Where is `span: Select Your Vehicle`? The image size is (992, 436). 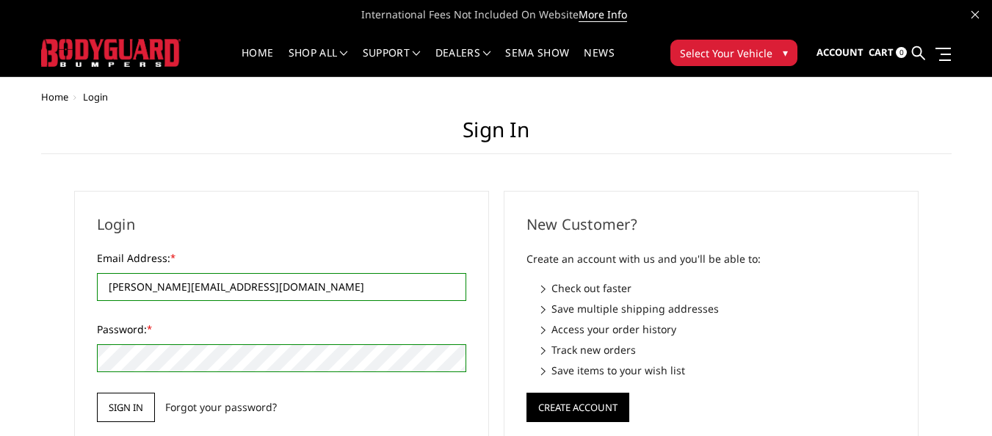
span: Select Your Vehicle is located at coordinates (726, 53).